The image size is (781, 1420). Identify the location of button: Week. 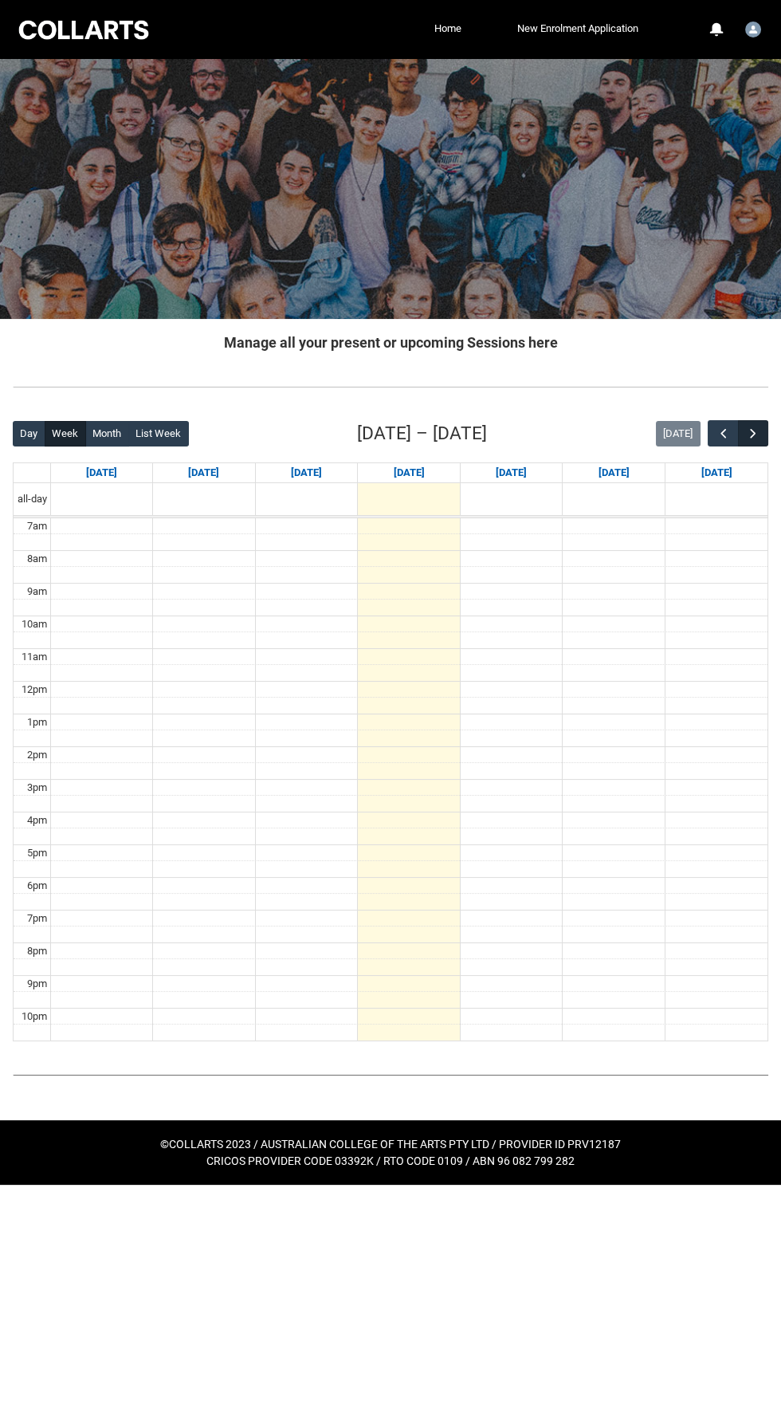
(65, 434).